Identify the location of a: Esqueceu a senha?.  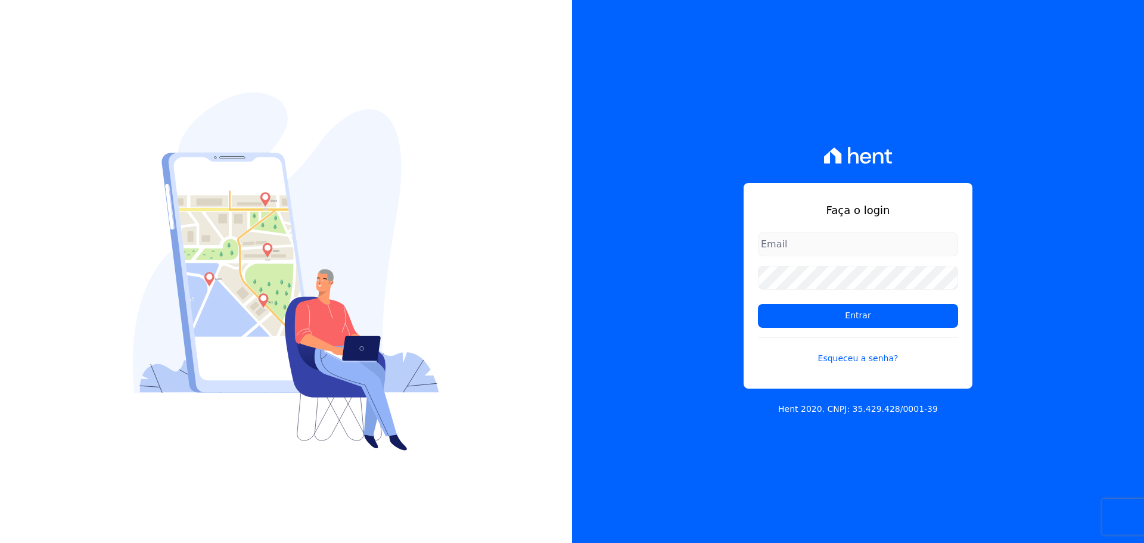
(858, 351).